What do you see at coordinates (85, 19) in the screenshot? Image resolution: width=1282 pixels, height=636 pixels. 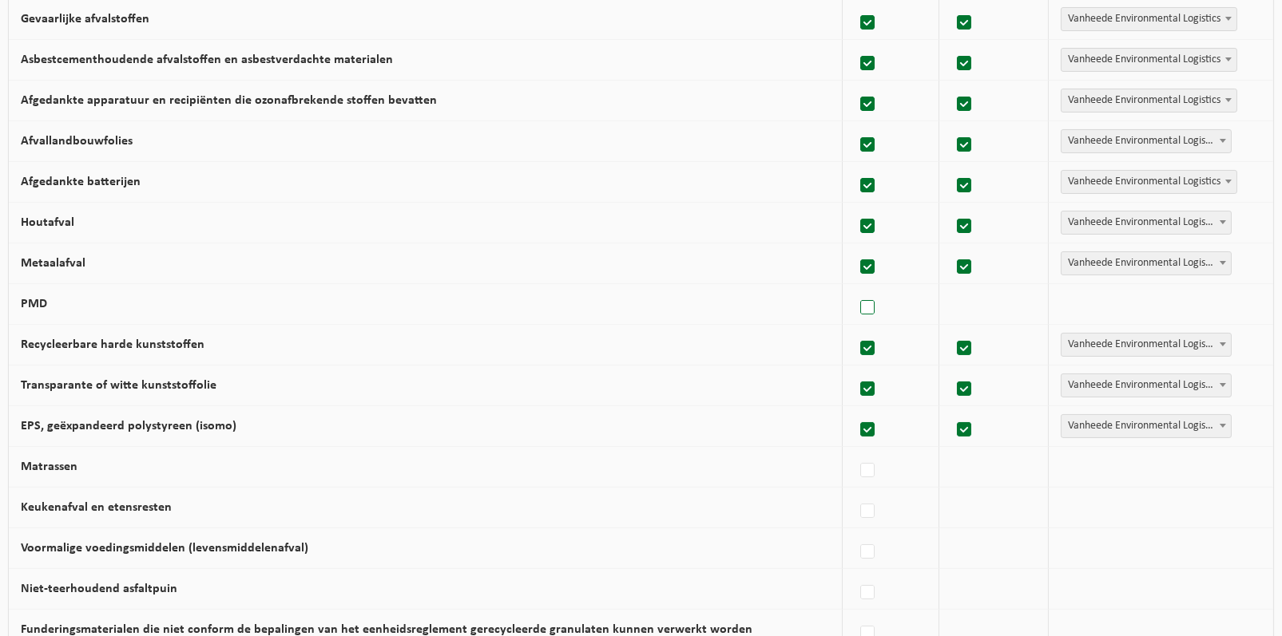 I see `label: Gevaarlijke afvalstoffen` at bounding box center [85, 19].